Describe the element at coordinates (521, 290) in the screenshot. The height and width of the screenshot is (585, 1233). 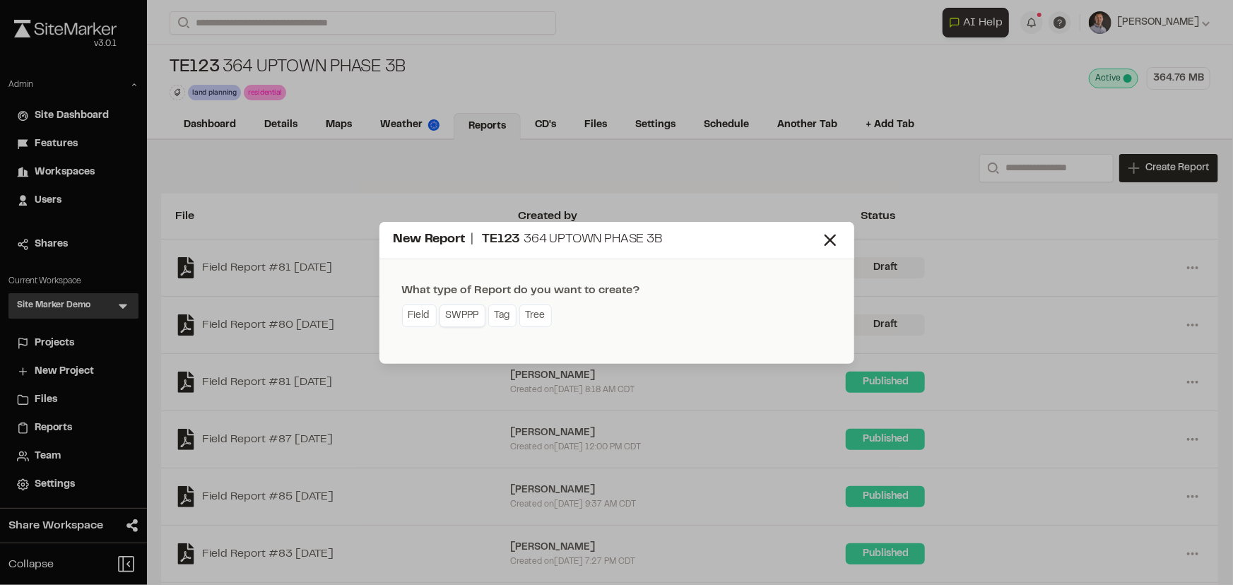
I see `div: What type of Report do you want to create?` at that location.